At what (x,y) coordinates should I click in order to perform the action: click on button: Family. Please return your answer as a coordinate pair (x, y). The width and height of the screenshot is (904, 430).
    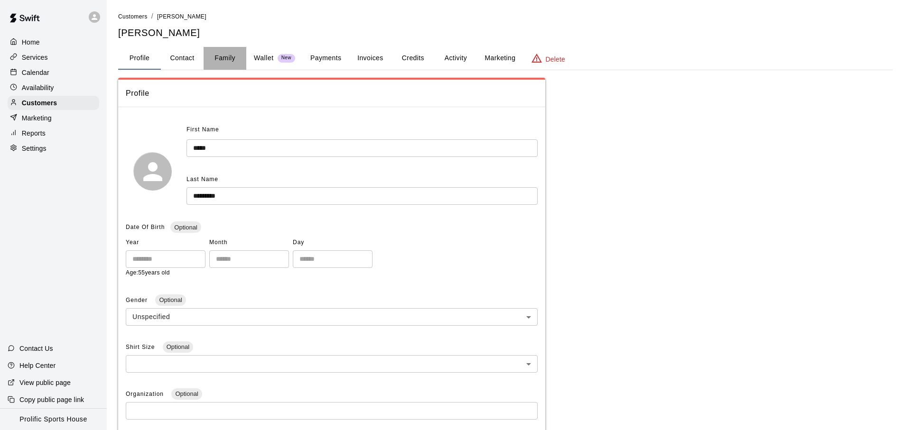
    Looking at the image, I should click on (225, 58).